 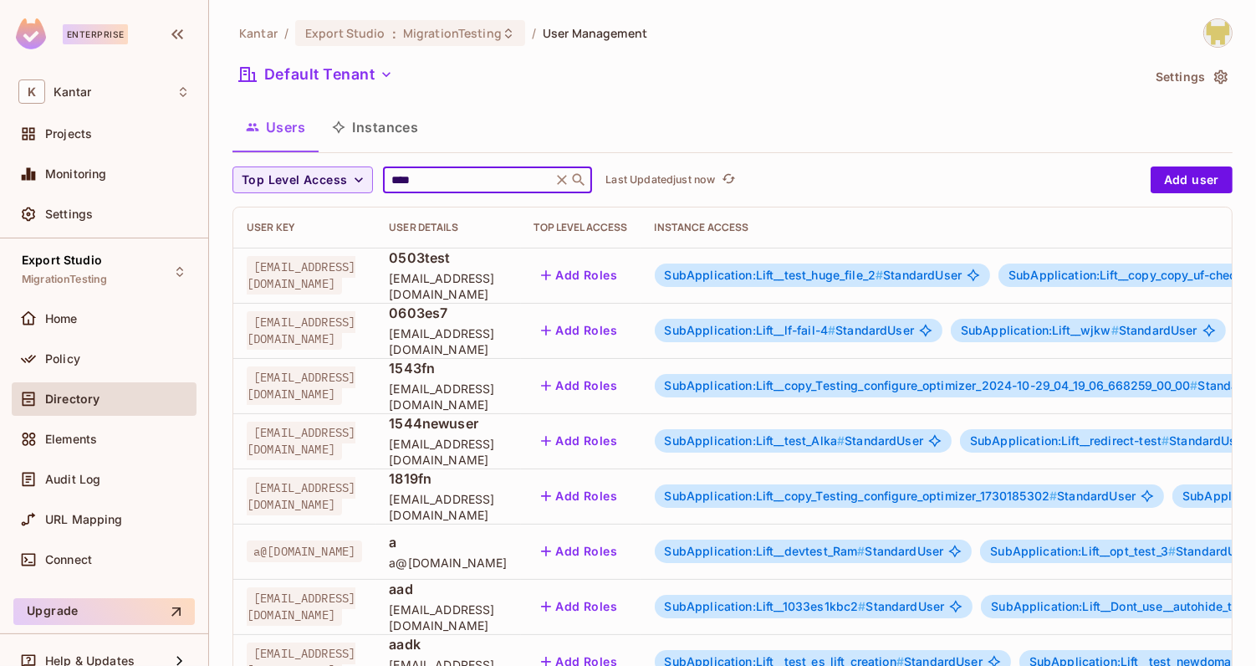 What do you see at coordinates (73, 479) in the screenshot?
I see `span: Audit Log` at bounding box center [73, 479].